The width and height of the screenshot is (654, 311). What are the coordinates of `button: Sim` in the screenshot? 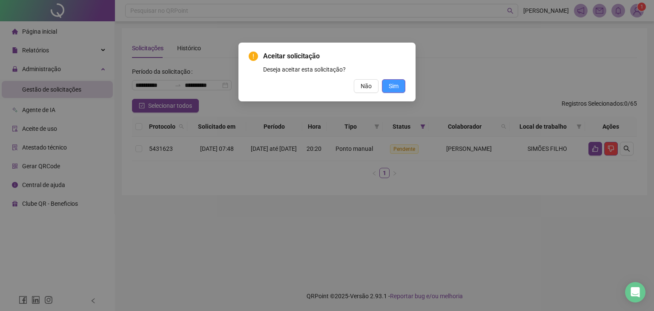 It's located at (393, 86).